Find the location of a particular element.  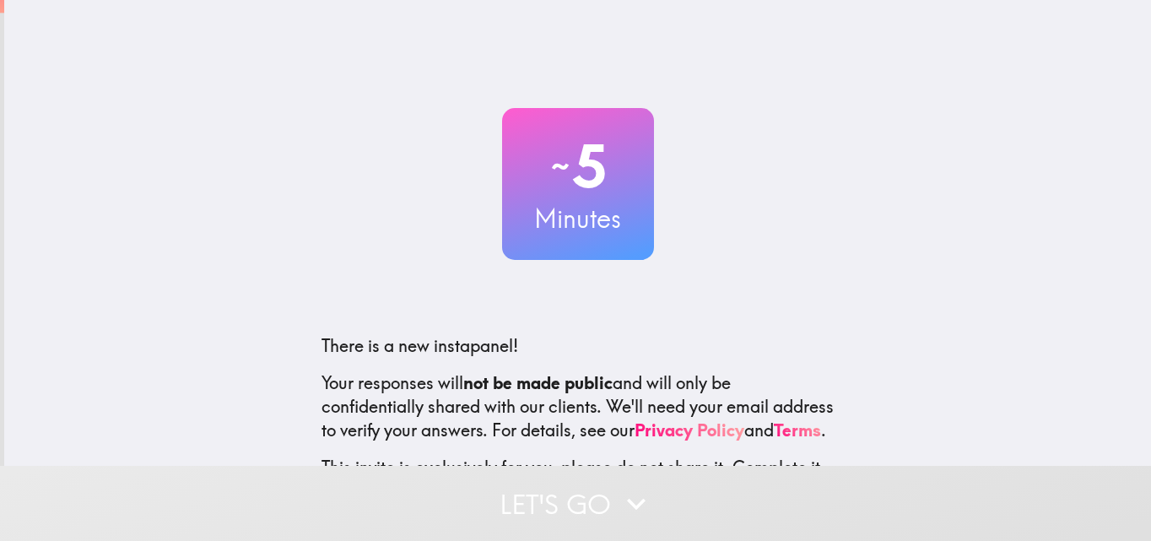

p: This invite is exclusively for you, please do not share it. Complete it soon because spots are li... is located at coordinates (578, 479).